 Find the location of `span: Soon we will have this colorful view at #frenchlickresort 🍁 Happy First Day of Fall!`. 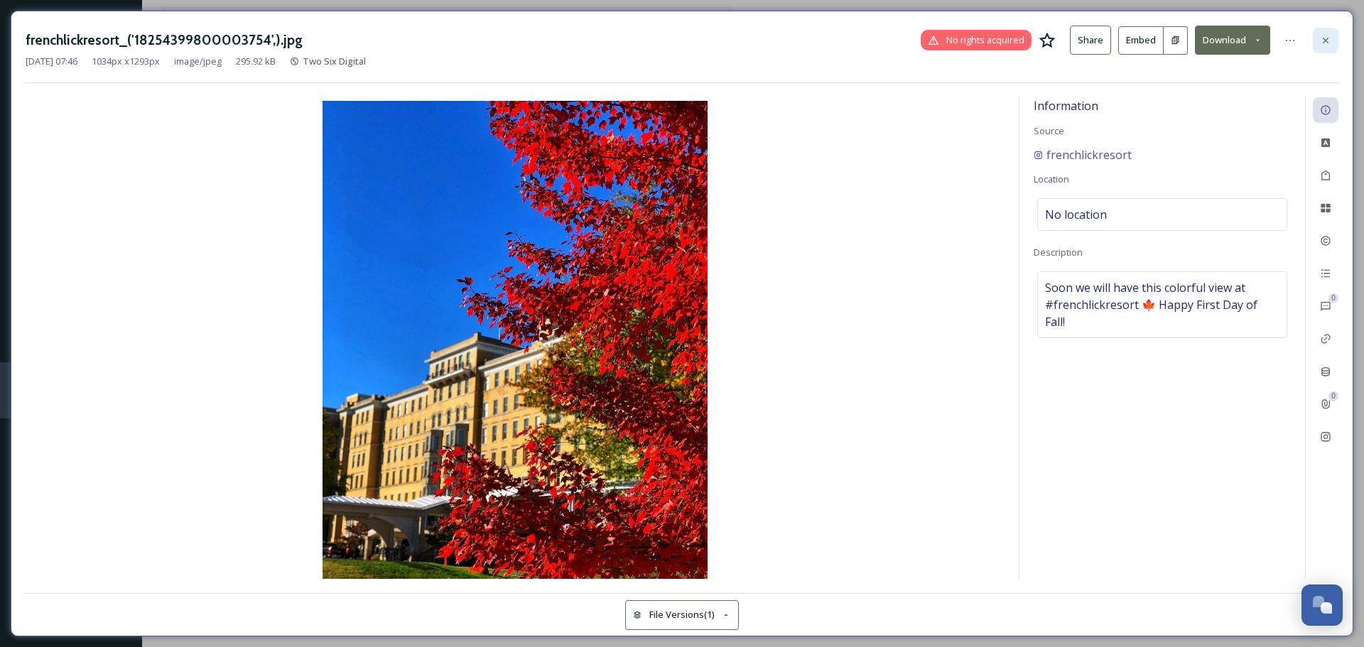

span: Soon we will have this colorful view at #frenchlickresort 🍁 Happy First Day of Fall! is located at coordinates (1163, 305).